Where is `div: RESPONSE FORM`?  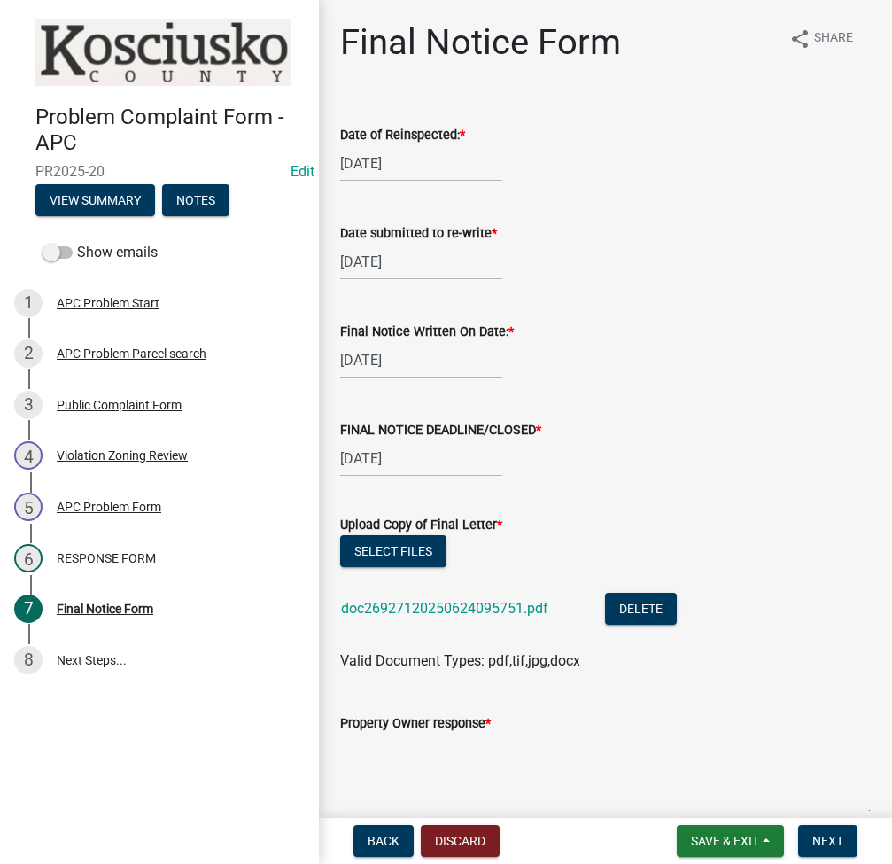 div: RESPONSE FORM is located at coordinates (106, 558).